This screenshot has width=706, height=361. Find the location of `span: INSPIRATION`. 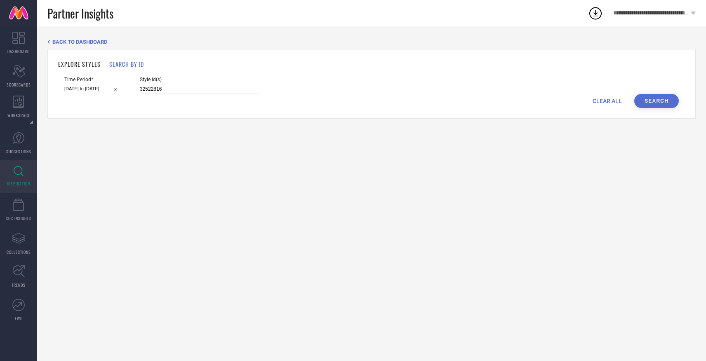

span: INSPIRATION is located at coordinates (19, 184).